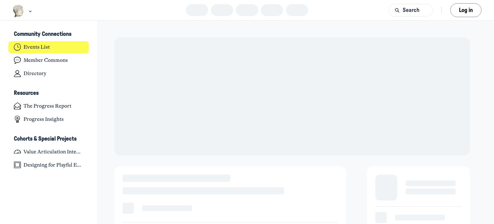 This screenshot has height=224, width=494. I want to click on a: Designing for Playful Engagement, so click(49, 164).